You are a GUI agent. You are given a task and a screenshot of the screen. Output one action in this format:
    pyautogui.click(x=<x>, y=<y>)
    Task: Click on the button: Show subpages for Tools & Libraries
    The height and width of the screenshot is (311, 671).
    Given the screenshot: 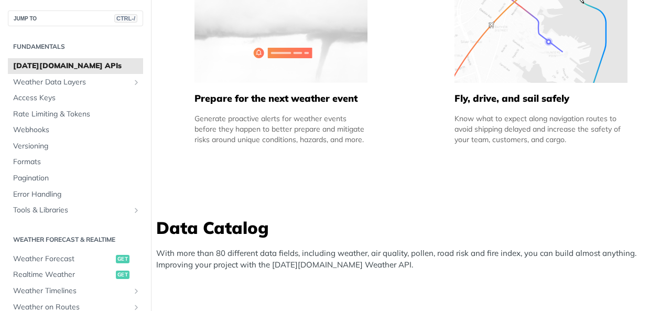 What is the action you would take?
    pyautogui.click(x=136, y=210)
    